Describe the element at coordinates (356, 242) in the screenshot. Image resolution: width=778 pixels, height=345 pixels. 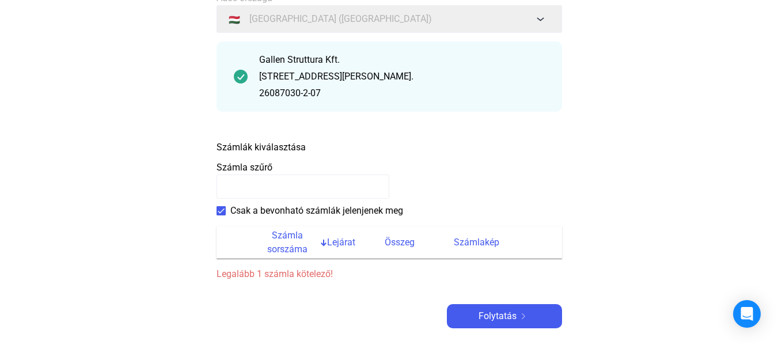
I see `div: Lejárat` at that location.